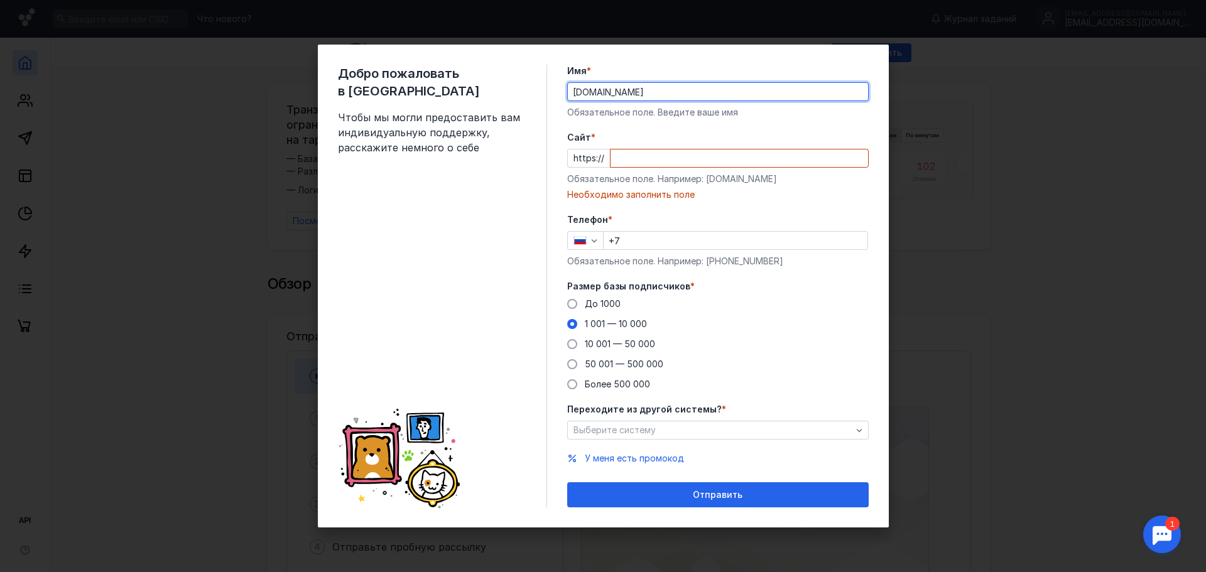  What do you see at coordinates (602, 303) in the screenshot?
I see `span: До 1000` at bounding box center [602, 303].